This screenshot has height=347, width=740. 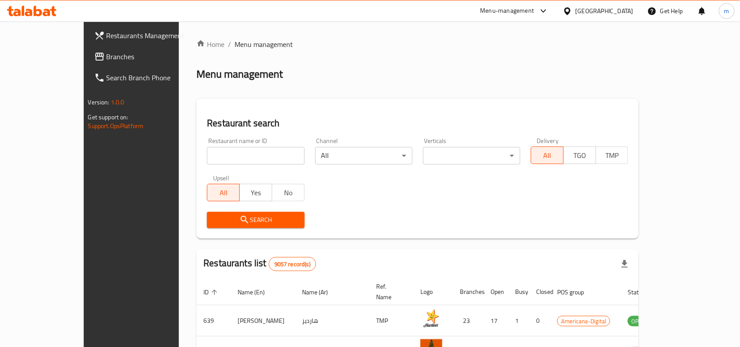 I want to click on span: OPEN, so click(x=638, y=321).